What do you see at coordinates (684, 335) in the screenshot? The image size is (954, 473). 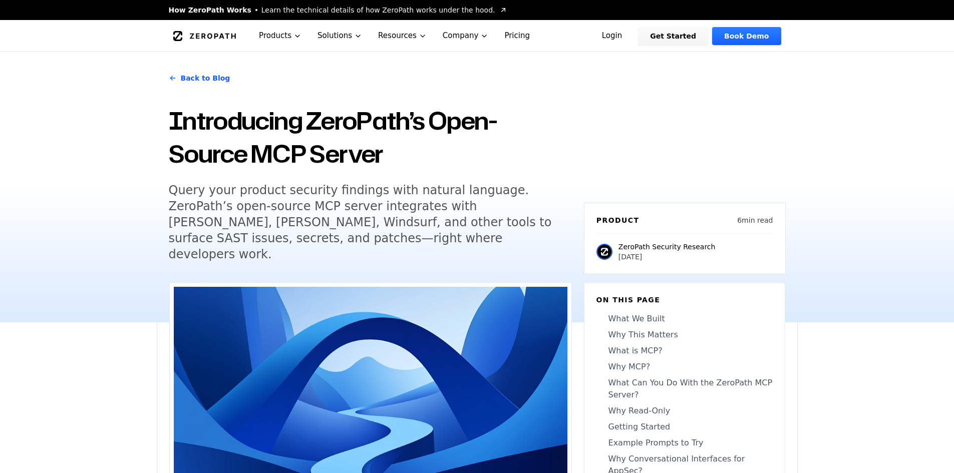 I see `a: Why This Matters` at bounding box center [684, 335].